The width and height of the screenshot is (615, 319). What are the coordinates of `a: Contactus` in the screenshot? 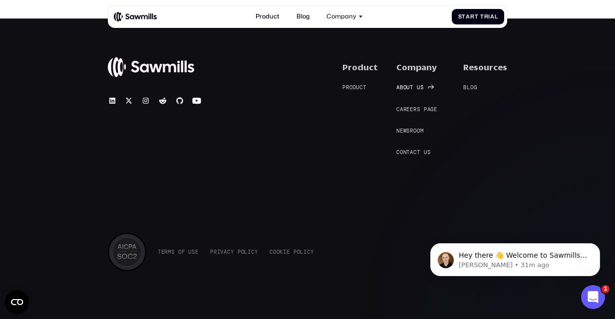 It's located at (417, 153).